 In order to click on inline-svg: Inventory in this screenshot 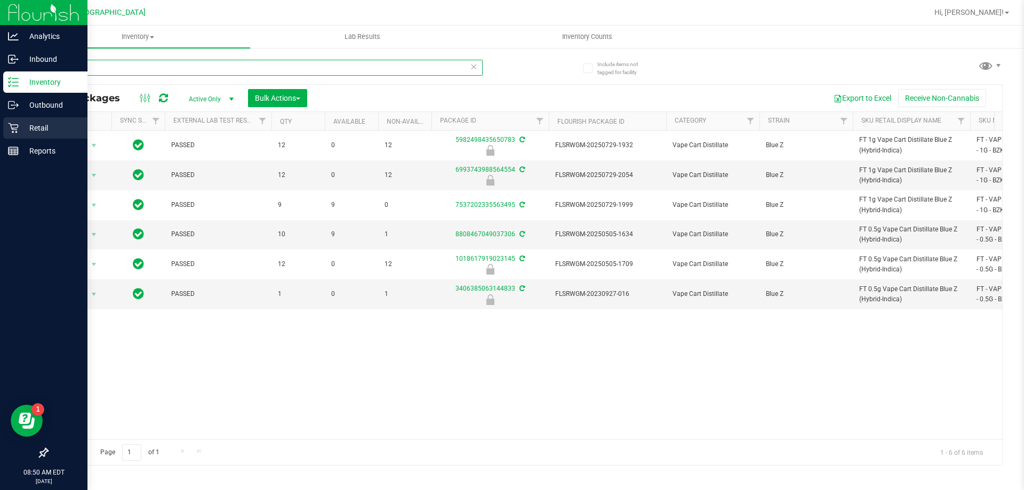, I will do `click(13, 82)`.